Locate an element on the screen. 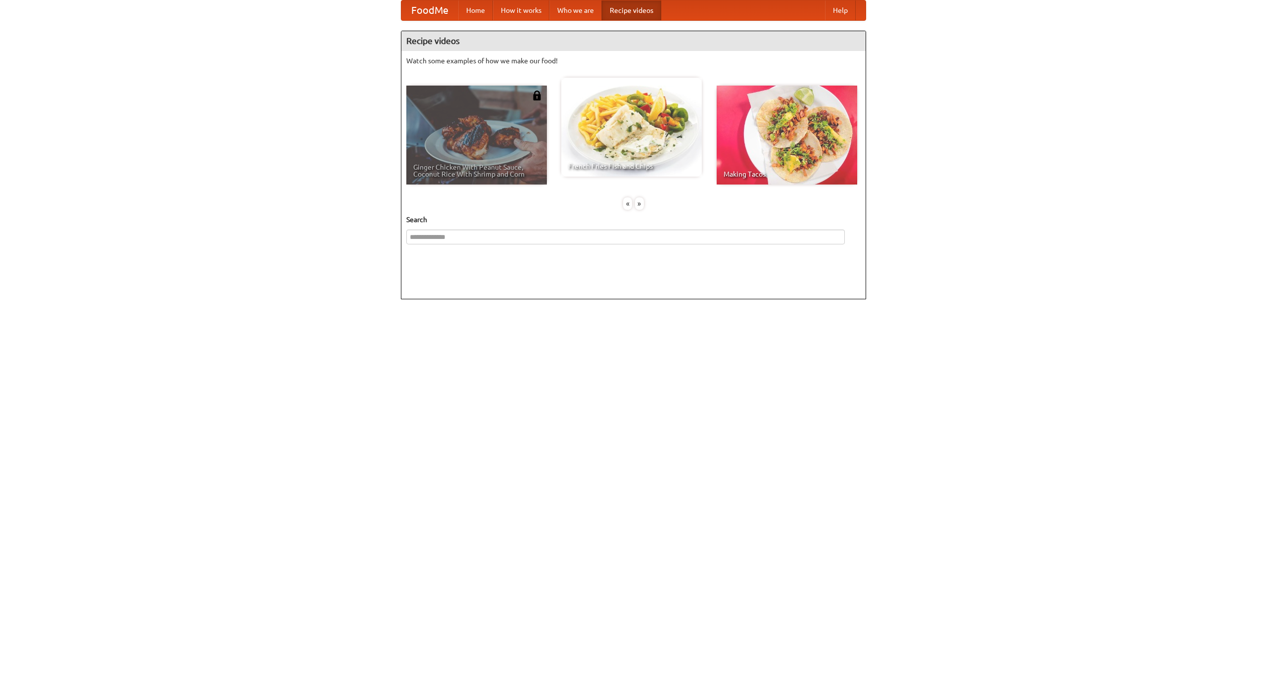 The height and width of the screenshot is (700, 1267). a: How it works is located at coordinates (521, 10).